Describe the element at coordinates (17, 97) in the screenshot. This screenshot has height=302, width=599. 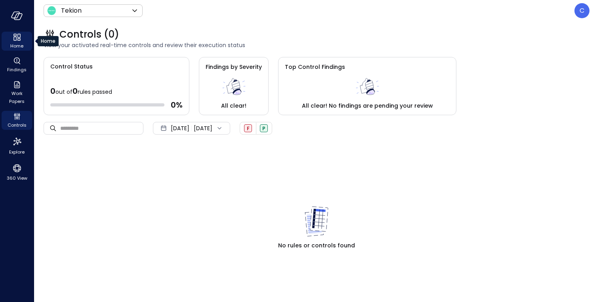
I see `span: Work Papers` at that location.